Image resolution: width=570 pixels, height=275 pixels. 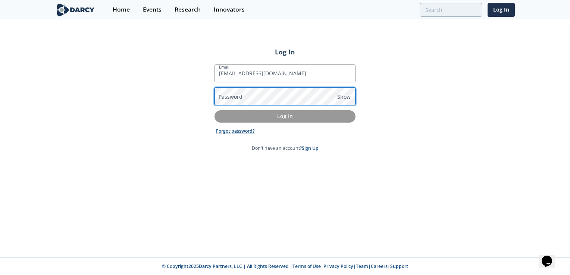 What do you see at coordinates (307, 266) in the screenshot?
I see `a: Terms of Use` at bounding box center [307, 266].